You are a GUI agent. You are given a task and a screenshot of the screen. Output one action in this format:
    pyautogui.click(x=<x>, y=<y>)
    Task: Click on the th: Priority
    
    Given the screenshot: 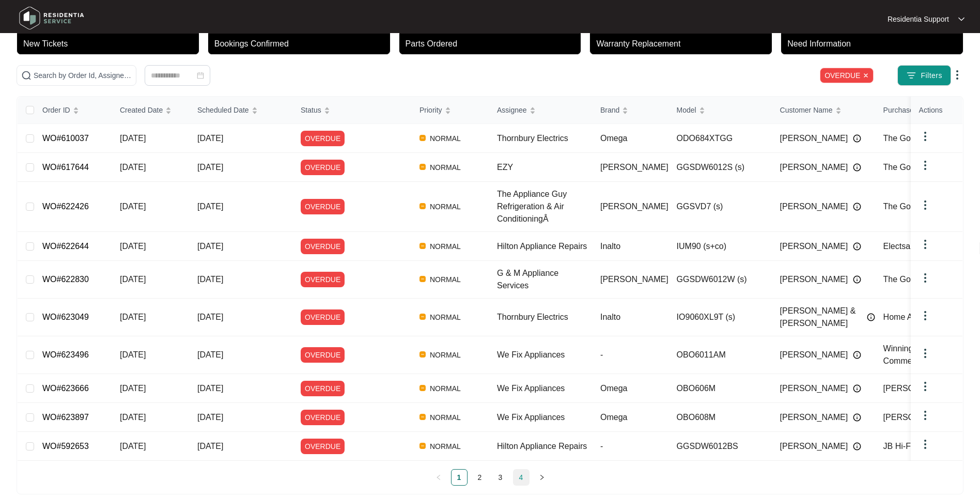 What is the action you would take?
    pyautogui.click(x=450, y=110)
    